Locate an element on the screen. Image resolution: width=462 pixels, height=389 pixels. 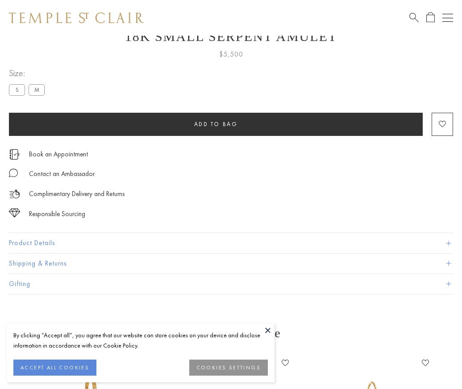
img: icon_delivery.svg is located at coordinates (14, 194).